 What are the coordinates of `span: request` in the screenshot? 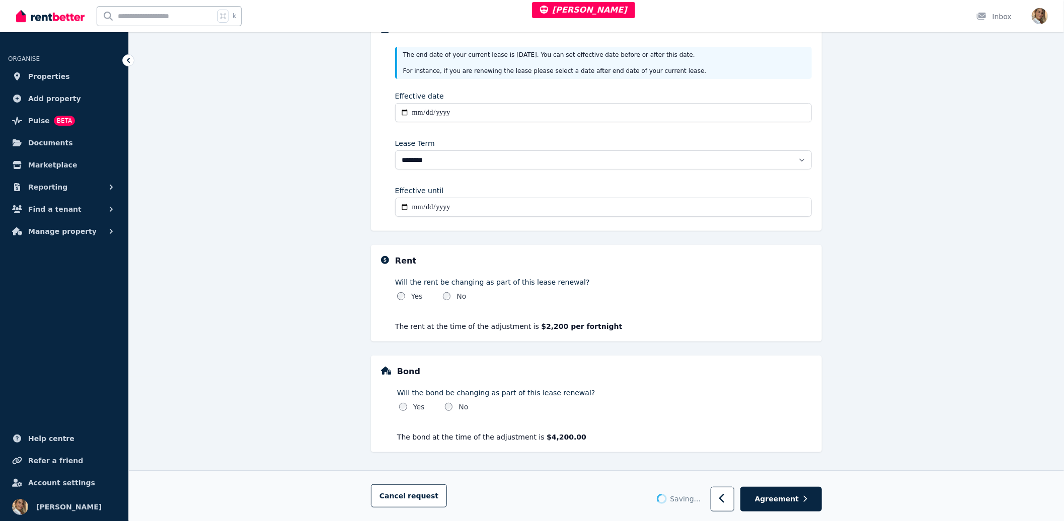 It's located at (423, 496).